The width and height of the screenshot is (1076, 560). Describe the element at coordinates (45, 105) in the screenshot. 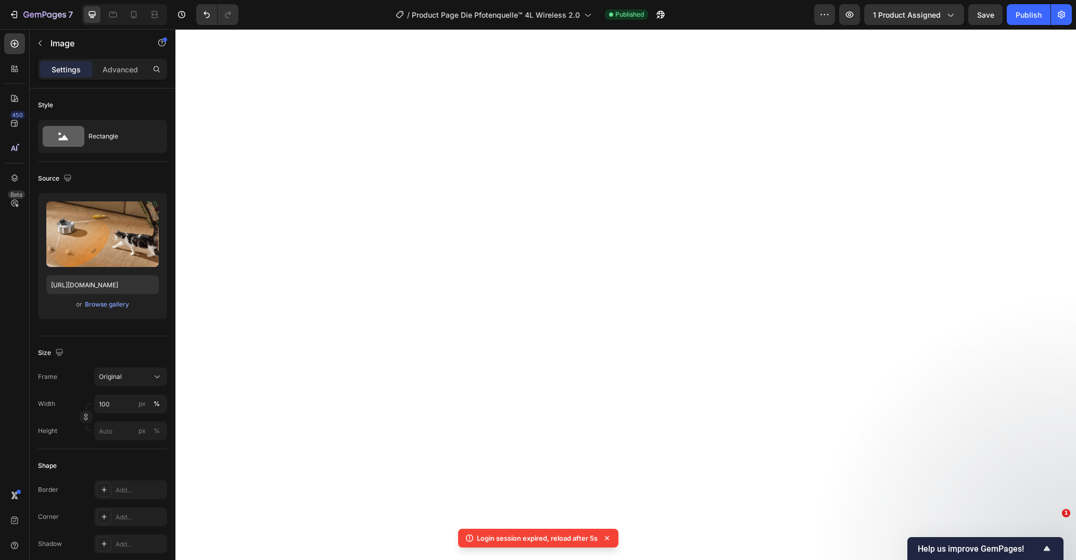

I see `div: Style` at that location.